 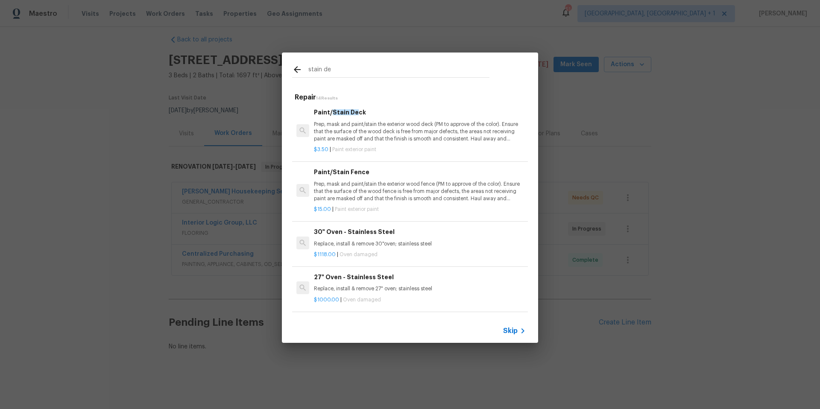 I want to click on span: $1000.00, so click(x=326, y=300).